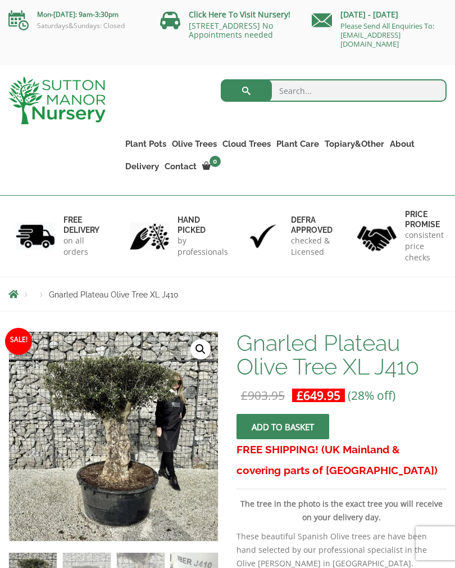 This screenshot has width=455, height=568. What do you see at coordinates (35, 236) in the screenshot?
I see `img: 1.jpg` at bounding box center [35, 236].